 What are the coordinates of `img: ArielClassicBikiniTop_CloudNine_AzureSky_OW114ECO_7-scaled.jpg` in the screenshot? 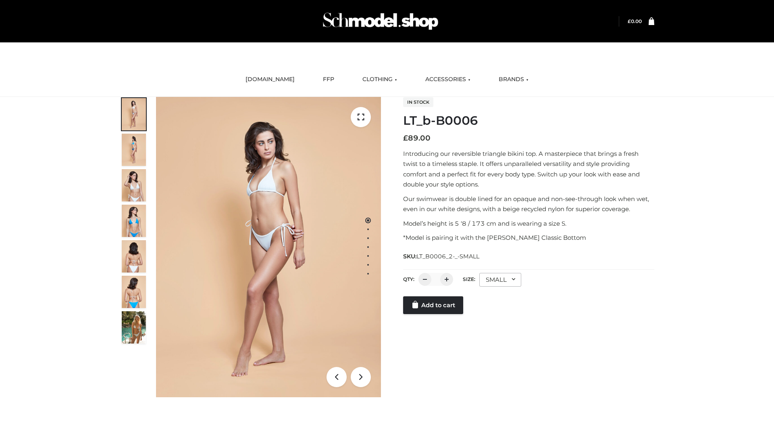 It's located at (134, 256).